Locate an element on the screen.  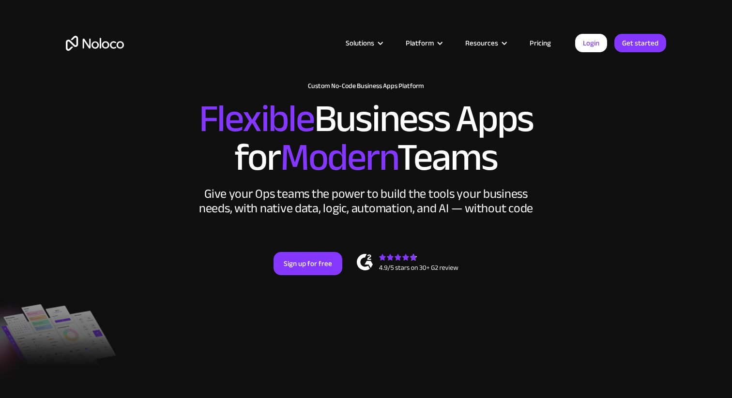
div: Resources is located at coordinates (482, 43).